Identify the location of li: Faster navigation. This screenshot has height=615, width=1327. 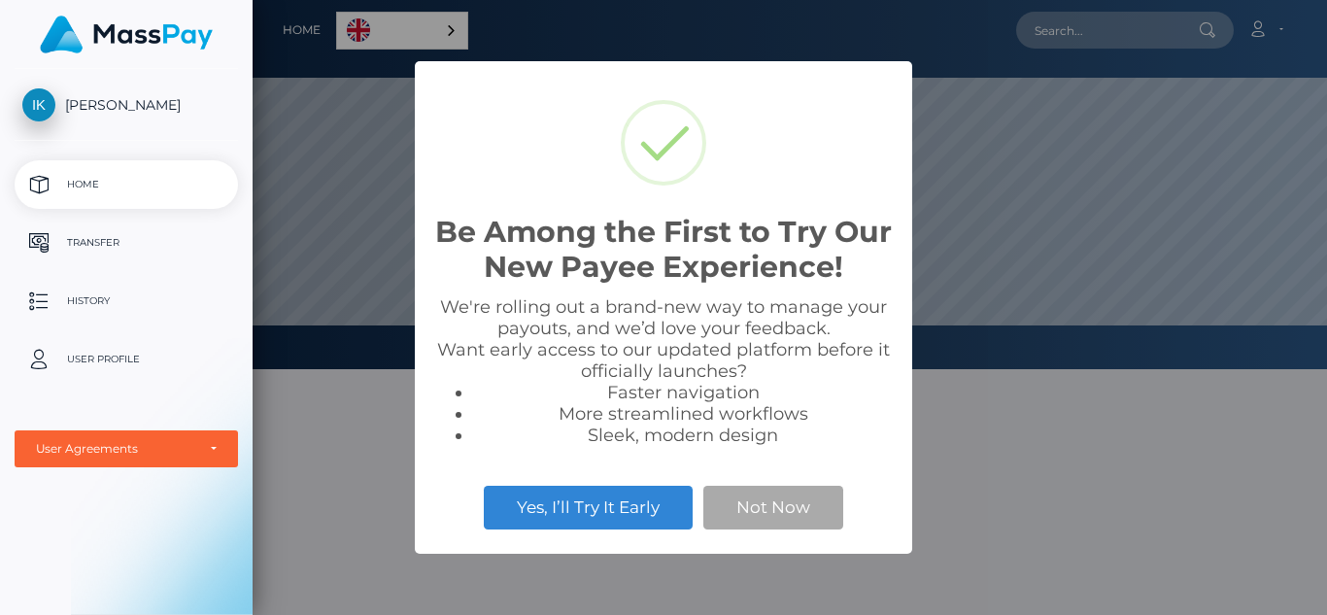
(683, 393).